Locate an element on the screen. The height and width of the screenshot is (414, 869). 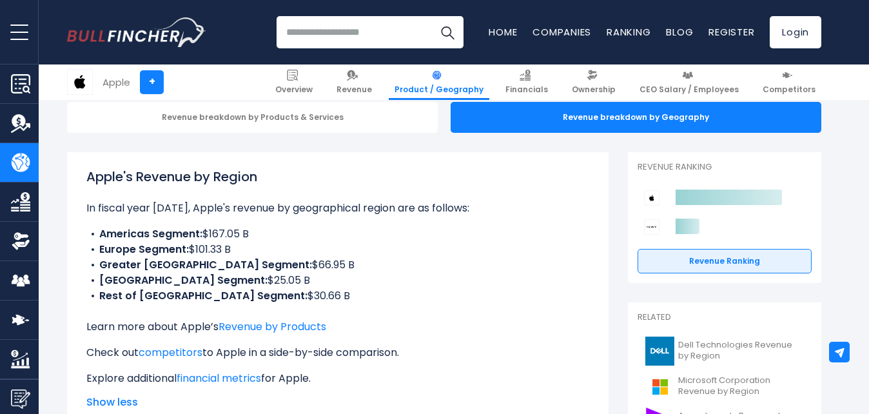
p: Revenue Ranking is located at coordinates (725, 167).